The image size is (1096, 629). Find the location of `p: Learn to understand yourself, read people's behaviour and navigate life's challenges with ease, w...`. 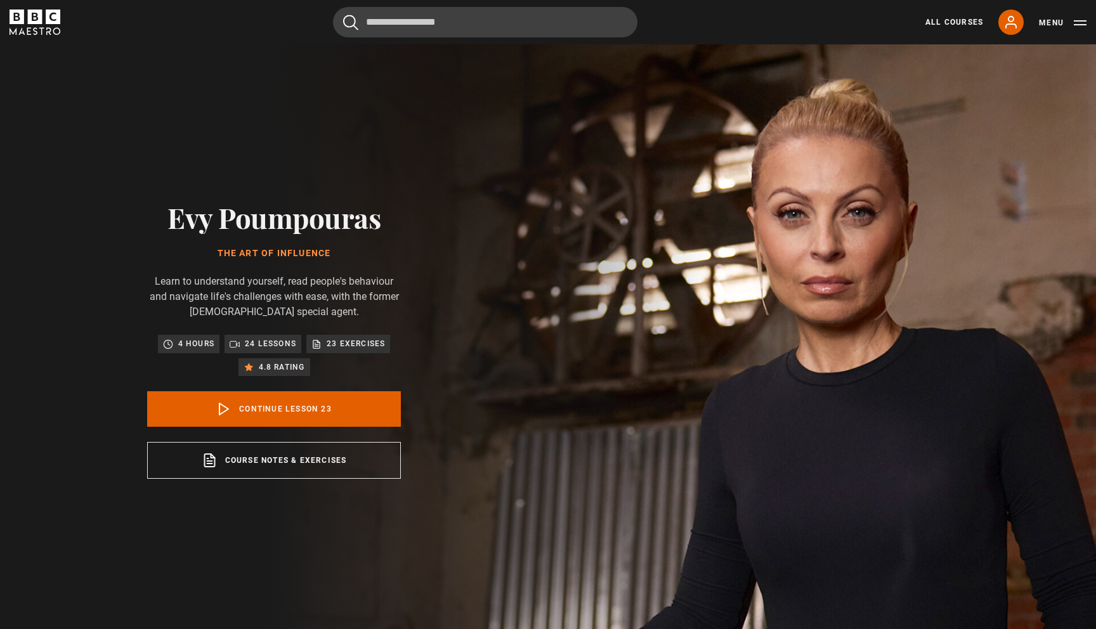

p: Learn to understand yourself, read people's behaviour and navigate life's challenges with ease, w... is located at coordinates (274, 297).